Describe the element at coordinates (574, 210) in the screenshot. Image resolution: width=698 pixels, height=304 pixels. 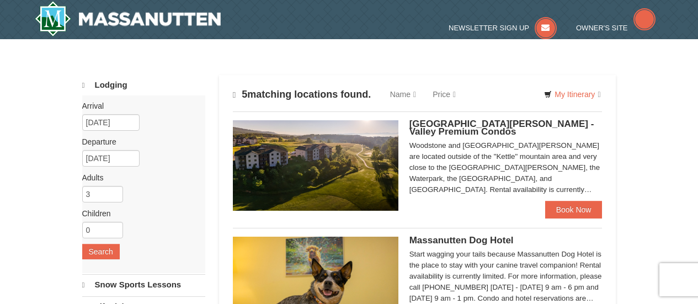
I see `a: Book Now` at that location.